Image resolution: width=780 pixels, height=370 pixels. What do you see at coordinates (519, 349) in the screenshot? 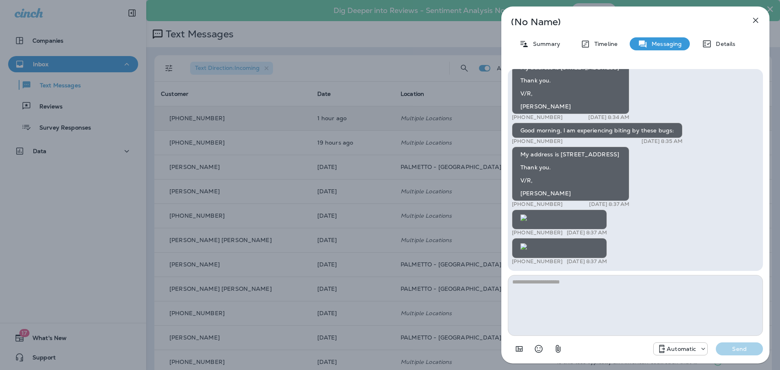
I see `button: Add in a premade template` at bounding box center [519, 349].